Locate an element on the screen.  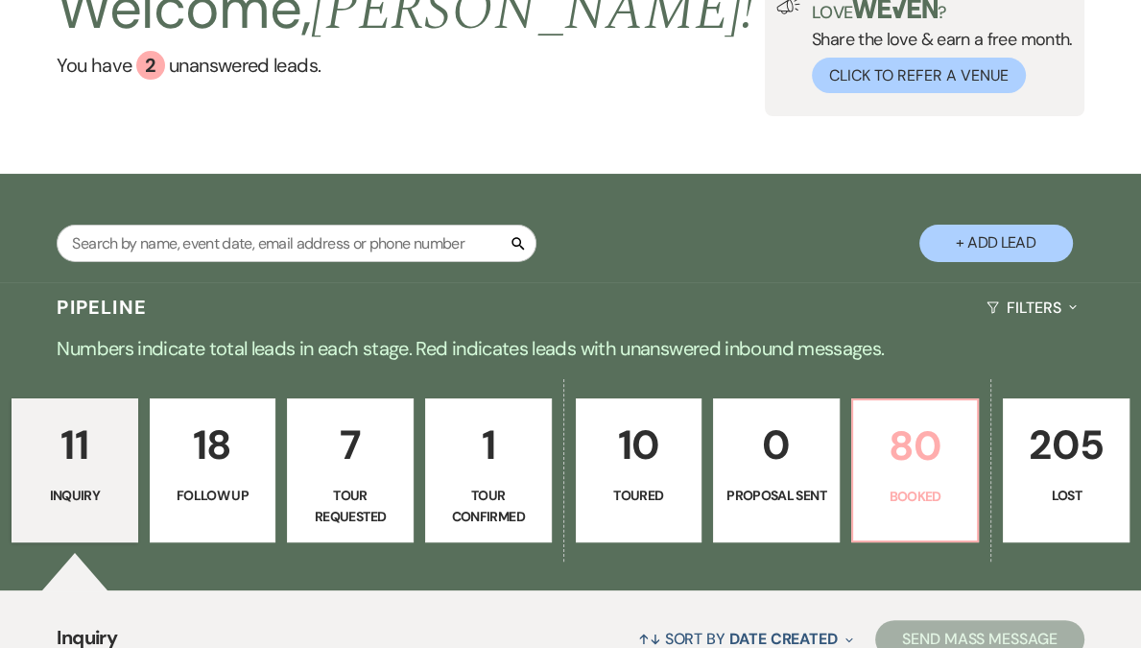
p: Lost is located at coordinates (1066, 495).